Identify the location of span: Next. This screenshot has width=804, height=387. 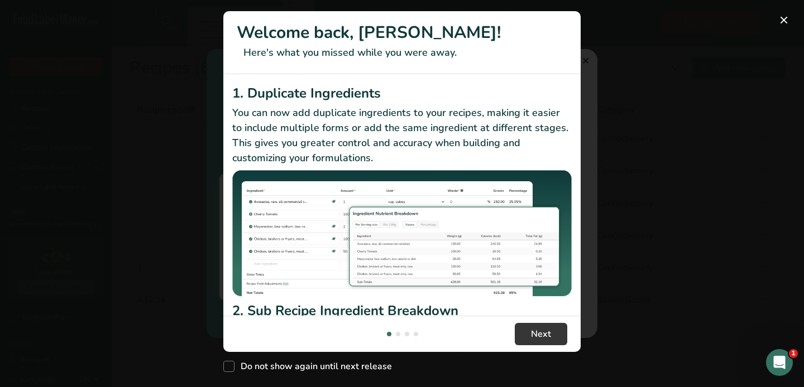
(541, 334).